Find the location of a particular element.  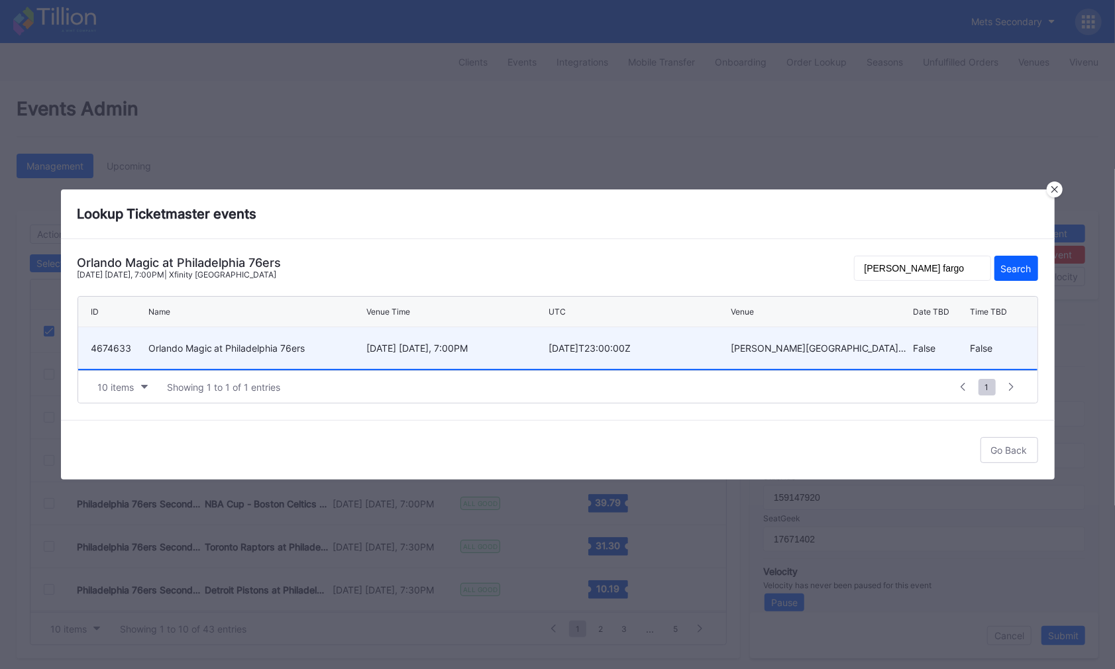

div: Showing 1 to 1 of 1 entries is located at coordinates (224, 387).